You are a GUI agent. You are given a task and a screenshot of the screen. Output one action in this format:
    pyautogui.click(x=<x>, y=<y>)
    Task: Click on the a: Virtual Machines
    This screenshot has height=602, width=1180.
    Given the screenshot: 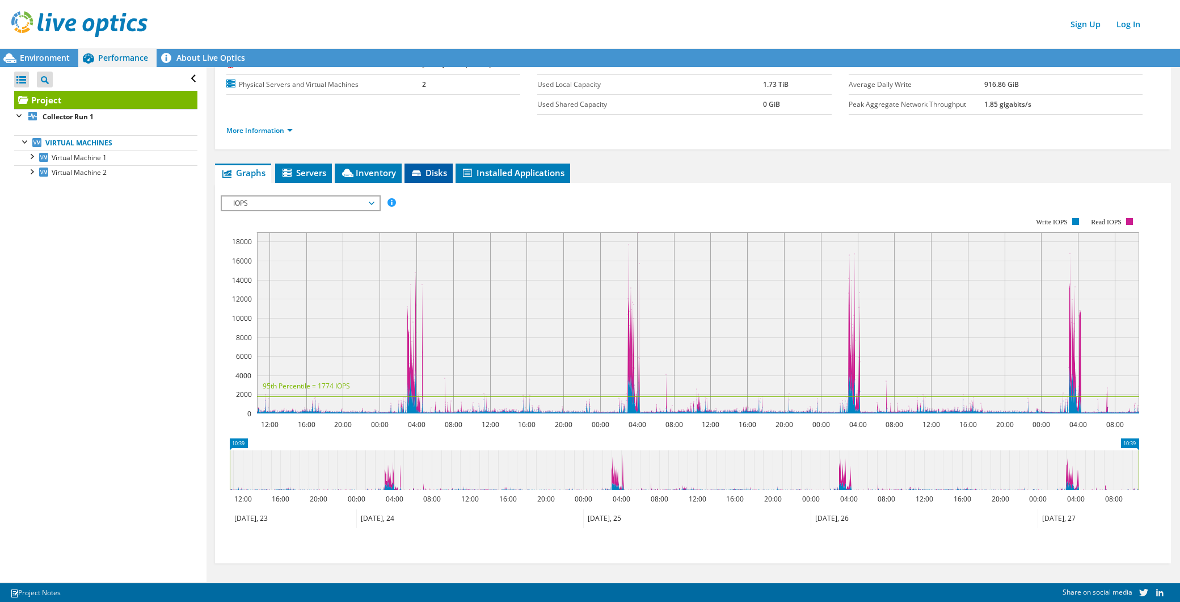 What is the action you would take?
    pyautogui.click(x=106, y=142)
    